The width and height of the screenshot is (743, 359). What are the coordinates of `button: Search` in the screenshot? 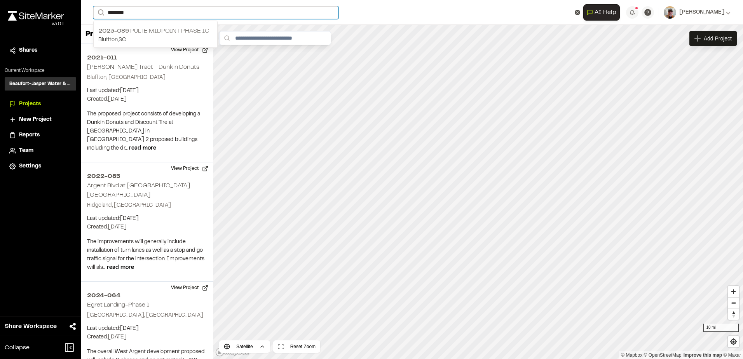 It's located at (100, 12).